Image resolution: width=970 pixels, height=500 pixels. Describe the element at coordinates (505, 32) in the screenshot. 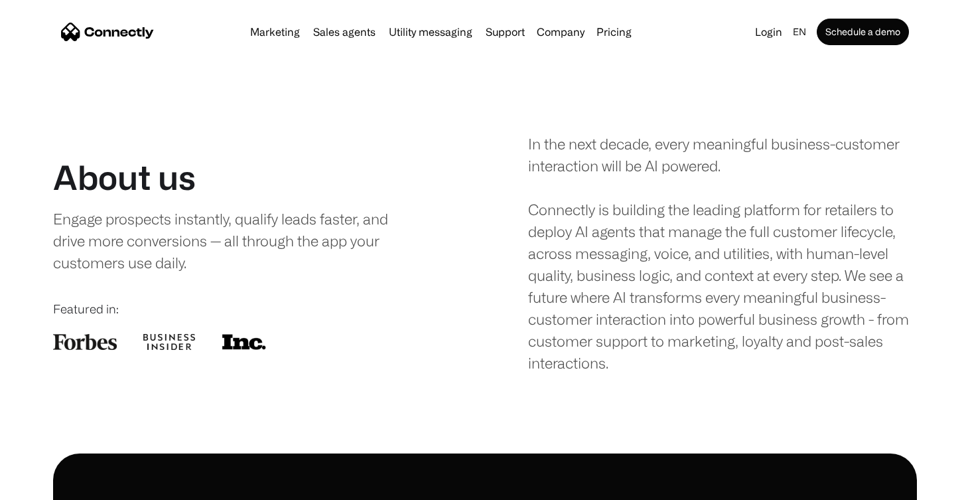

I see `a: Support` at that location.